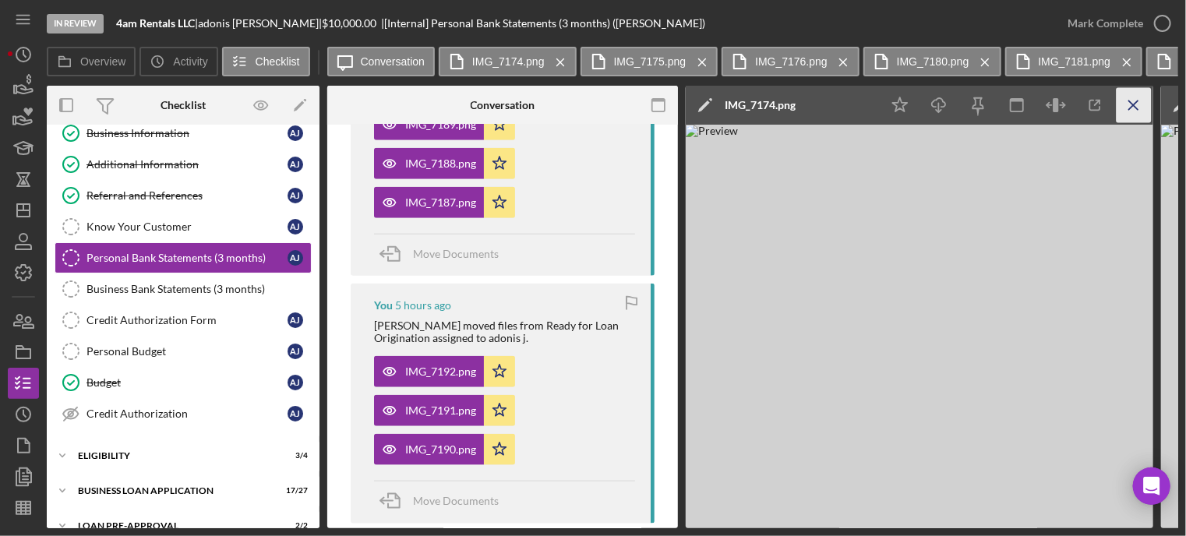 The height and width of the screenshot is (536, 1186). Describe the element at coordinates (1151, 486) in the screenshot. I see `div: Open Intercom Messenger` at that location.